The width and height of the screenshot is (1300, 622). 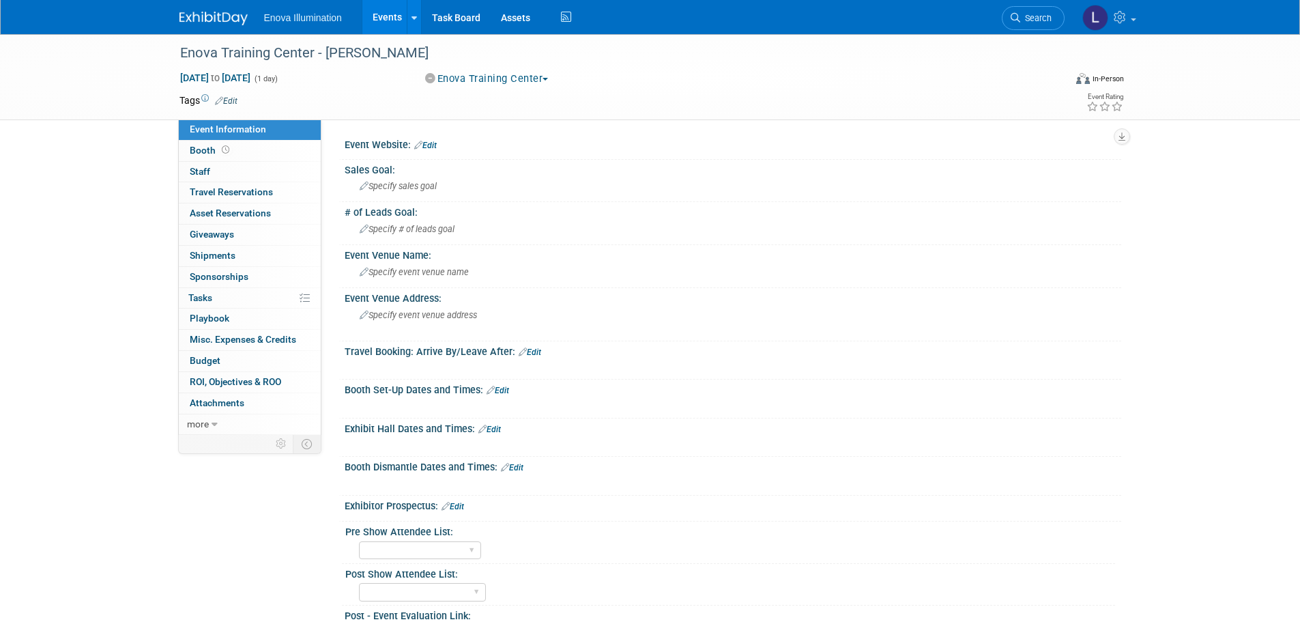 I want to click on span: Giveaways, so click(x=212, y=234).